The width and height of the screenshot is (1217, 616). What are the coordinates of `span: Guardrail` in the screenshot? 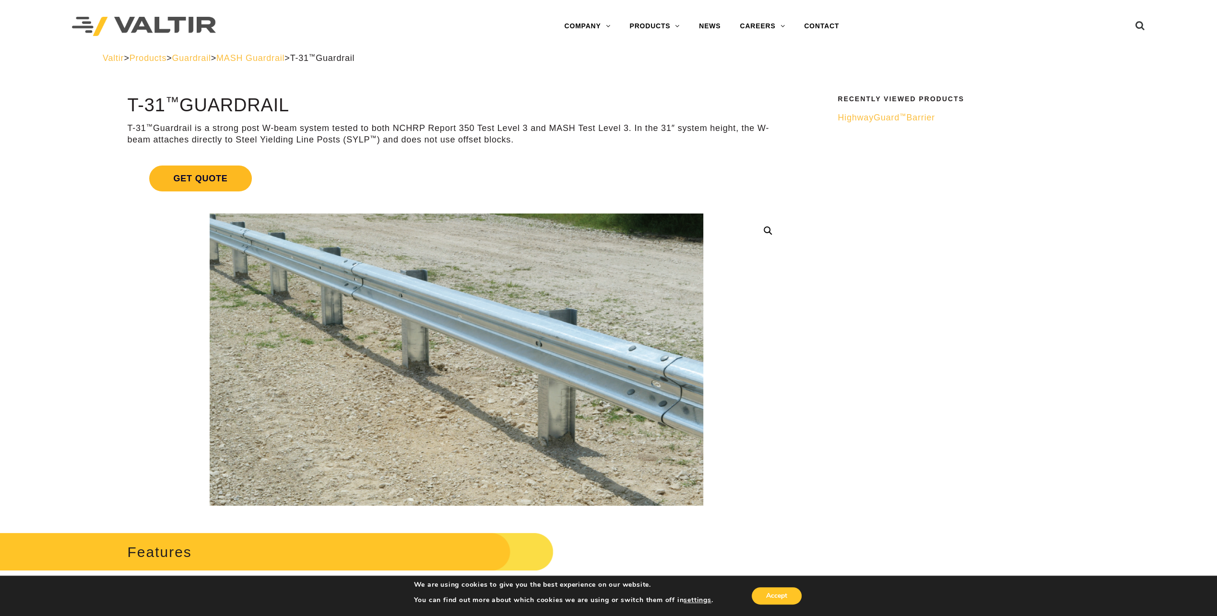 It's located at (191, 58).